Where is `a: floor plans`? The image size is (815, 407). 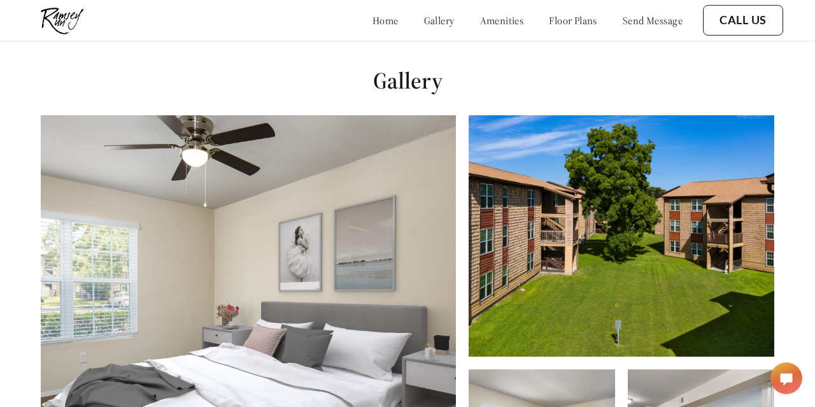
a: floor plans is located at coordinates (573, 20).